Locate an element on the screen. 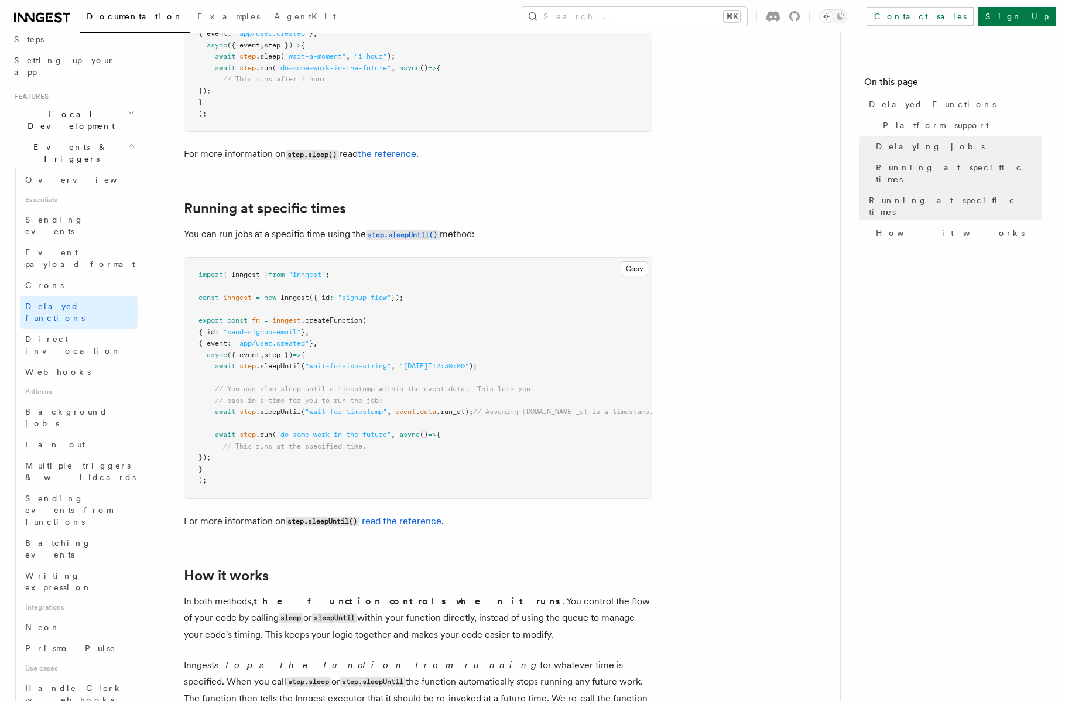 Image resolution: width=1065 pixels, height=701 pixels. span: Platform support is located at coordinates (936, 125).